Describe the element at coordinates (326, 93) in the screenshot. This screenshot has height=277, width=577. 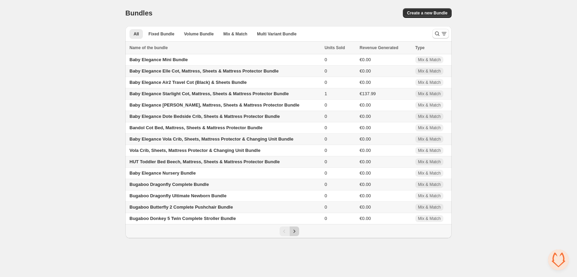
I see `span: 1` at that location.